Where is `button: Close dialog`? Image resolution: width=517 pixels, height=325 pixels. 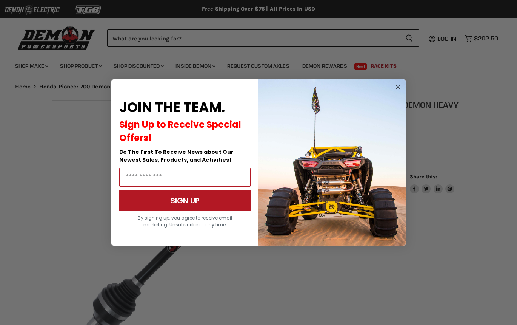
button: Close dialog is located at coordinates (398, 87).